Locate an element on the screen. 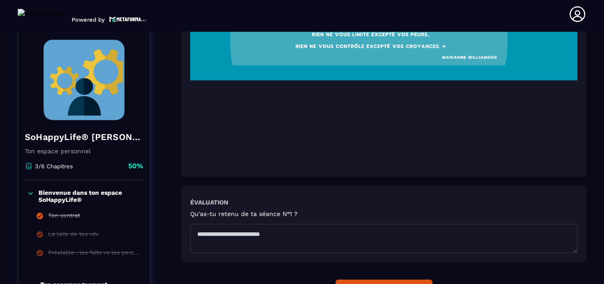 The image size is (604, 284). p: Ton espace personnel is located at coordinates (84, 151).